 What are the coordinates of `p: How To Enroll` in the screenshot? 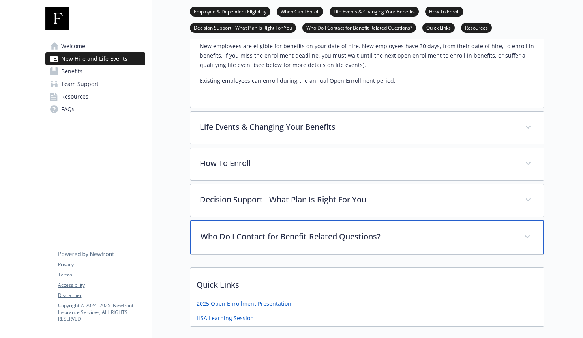 It's located at (357, 163).